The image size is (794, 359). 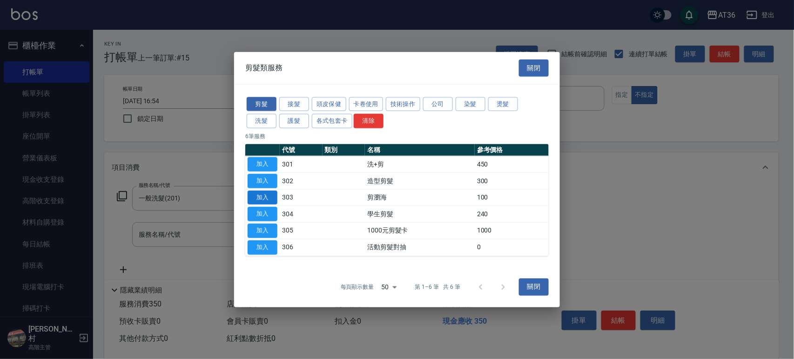 What do you see at coordinates (301, 164) in the screenshot?
I see `td: 301` at bounding box center [301, 164].